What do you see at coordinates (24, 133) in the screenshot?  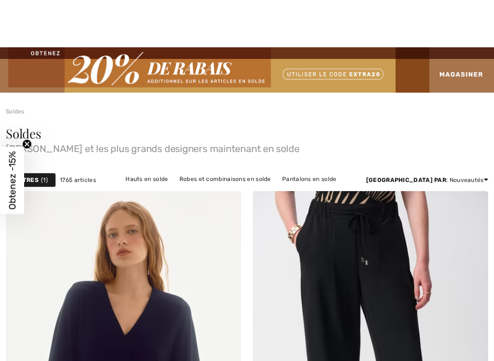 I see `span: Soldes` at bounding box center [24, 133].